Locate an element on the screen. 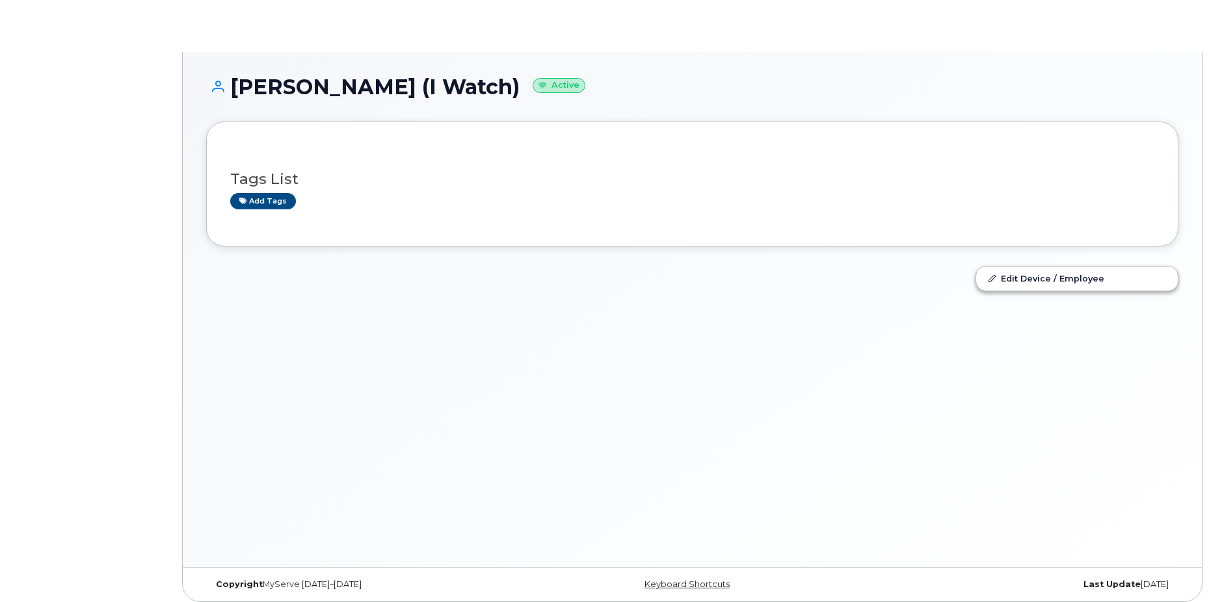 The width and height of the screenshot is (1209, 602). strong: Last Update is located at coordinates (1112, 584).